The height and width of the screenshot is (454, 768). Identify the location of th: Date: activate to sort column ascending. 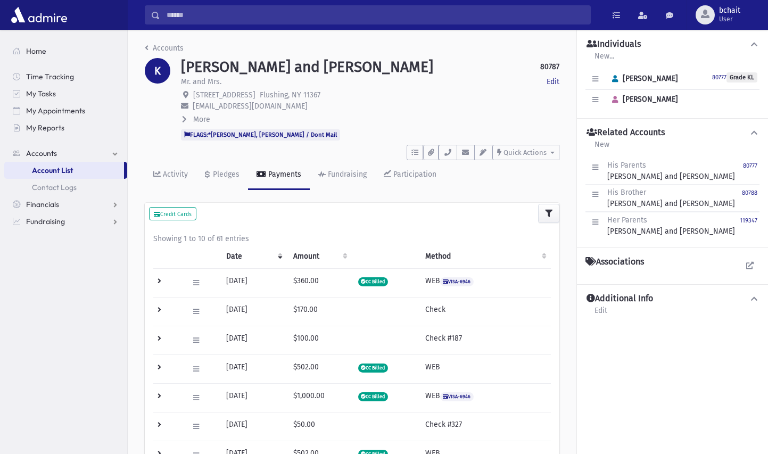
(253, 257).